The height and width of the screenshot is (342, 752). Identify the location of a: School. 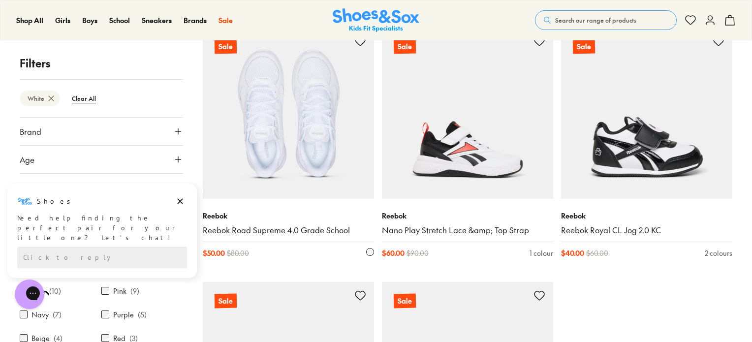
(120, 20).